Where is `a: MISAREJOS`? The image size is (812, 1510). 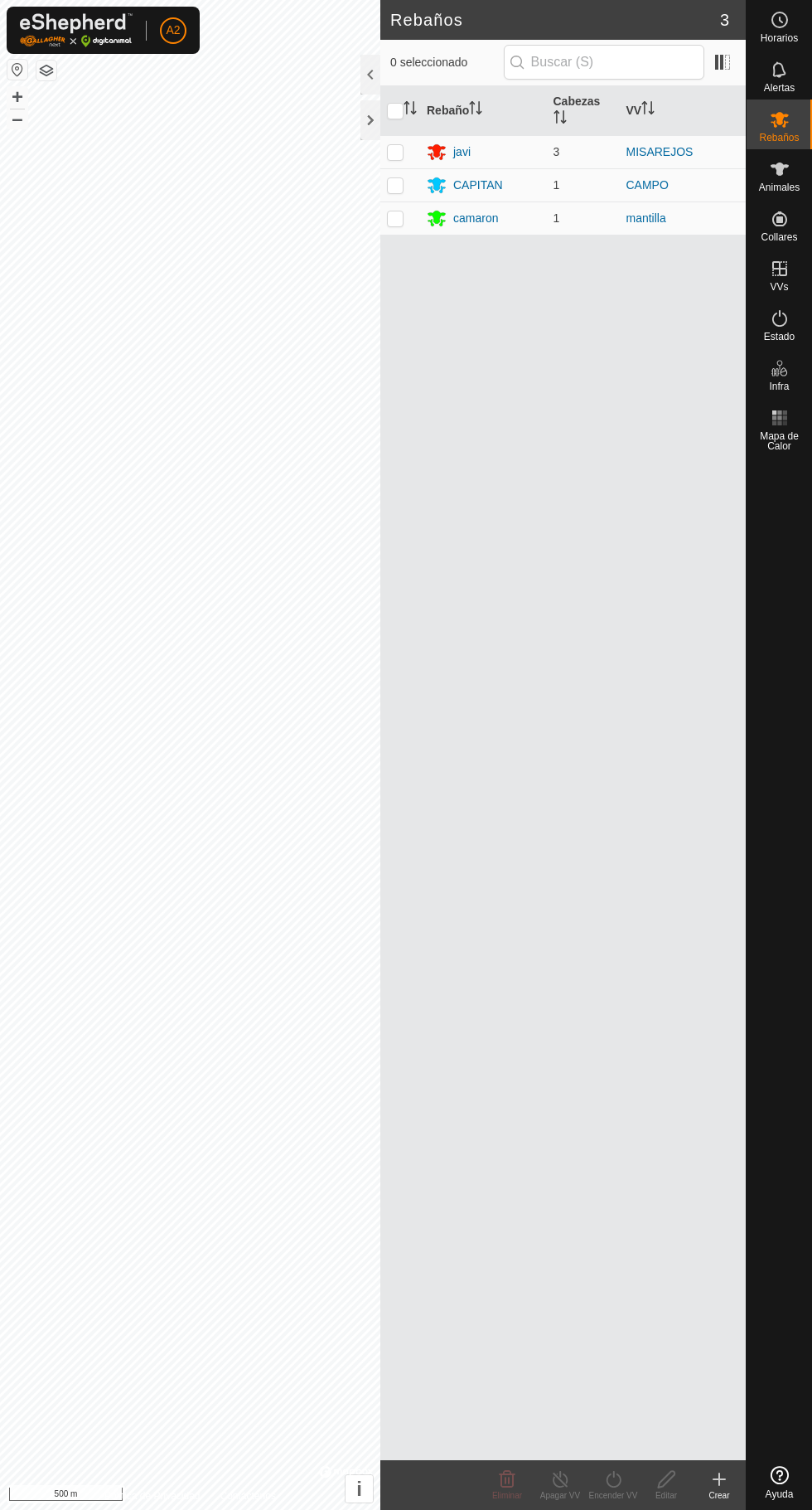 a: MISAREJOS is located at coordinates (660, 152).